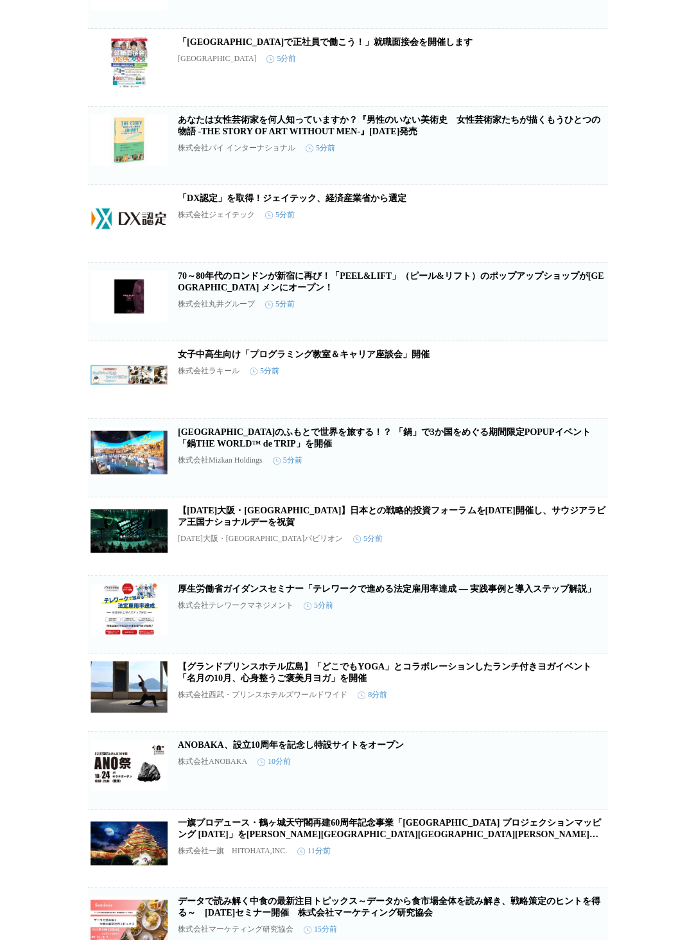 The image size is (696, 940). I want to click on img: 「DX認定」を取得！ジェイテック、経済産業省から選定, so click(129, 218).